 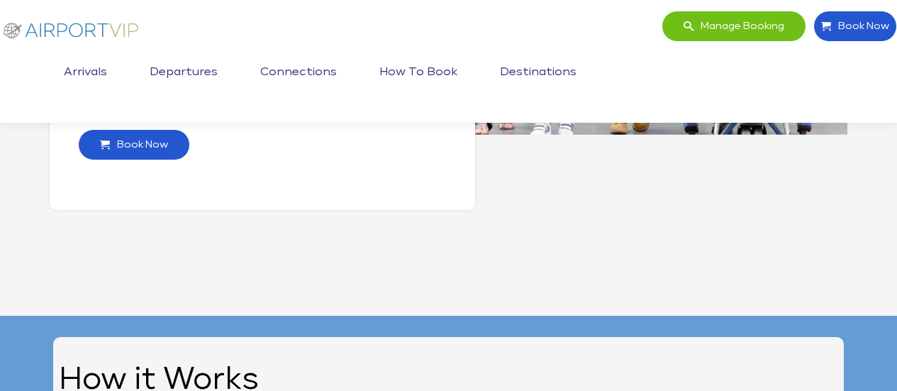 What do you see at coordinates (184, 72) in the screenshot?
I see `a: Departures` at bounding box center [184, 72].